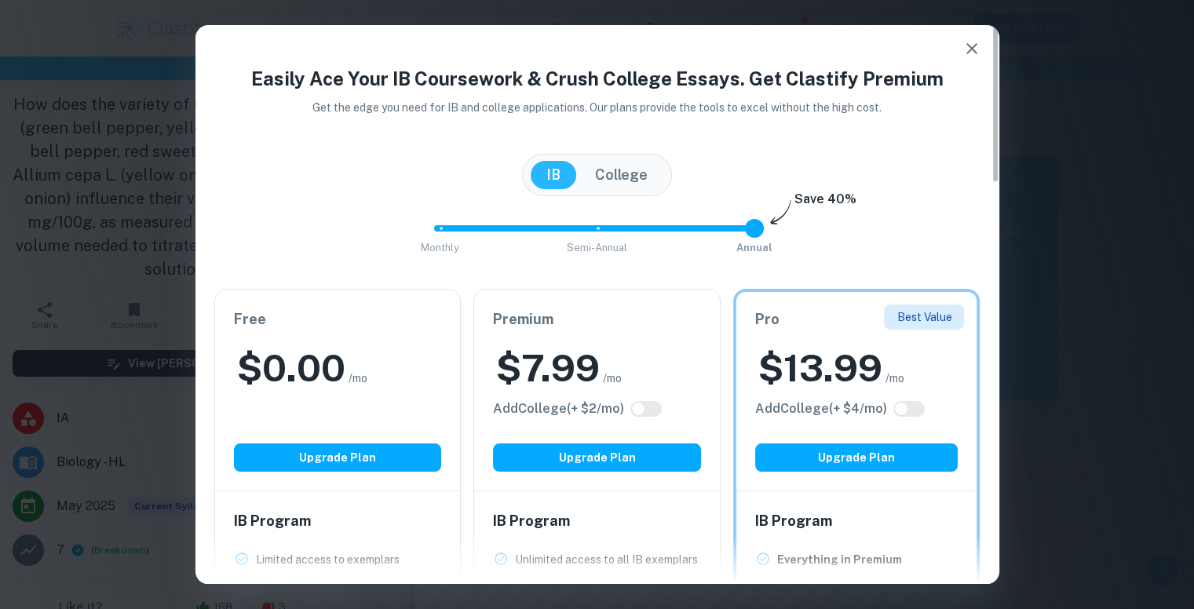 This screenshot has width=1194, height=609. I want to click on p: Best Value, so click(924, 317).